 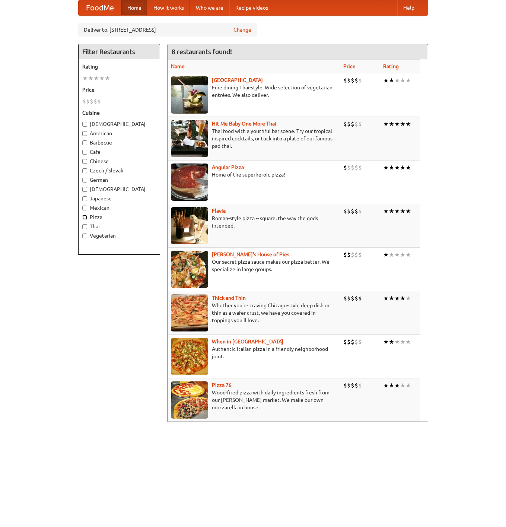 I want to click on p: Thai food with a youthful bar scene. Try our tropical inspired cocktails, or tuck into a plate of..., so click(x=254, y=138).